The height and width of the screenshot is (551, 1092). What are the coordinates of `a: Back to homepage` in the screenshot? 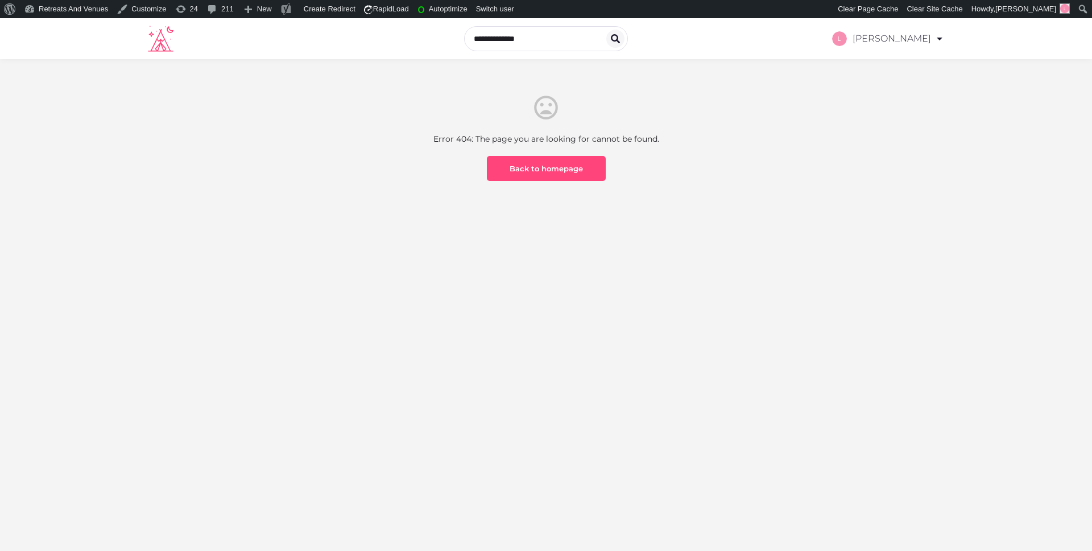 It's located at (546, 168).